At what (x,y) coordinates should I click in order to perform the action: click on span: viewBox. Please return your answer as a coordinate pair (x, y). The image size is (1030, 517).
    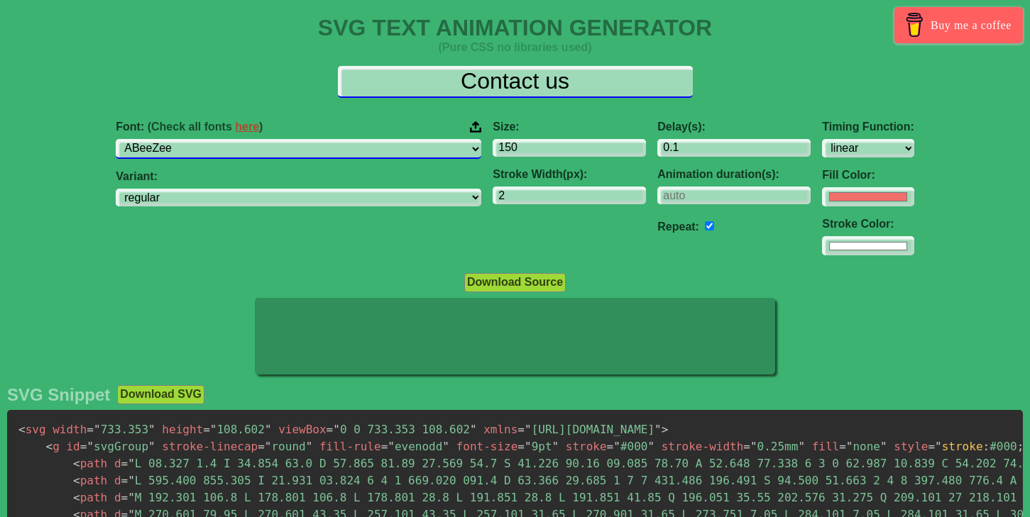
    Looking at the image, I should click on (302, 429).